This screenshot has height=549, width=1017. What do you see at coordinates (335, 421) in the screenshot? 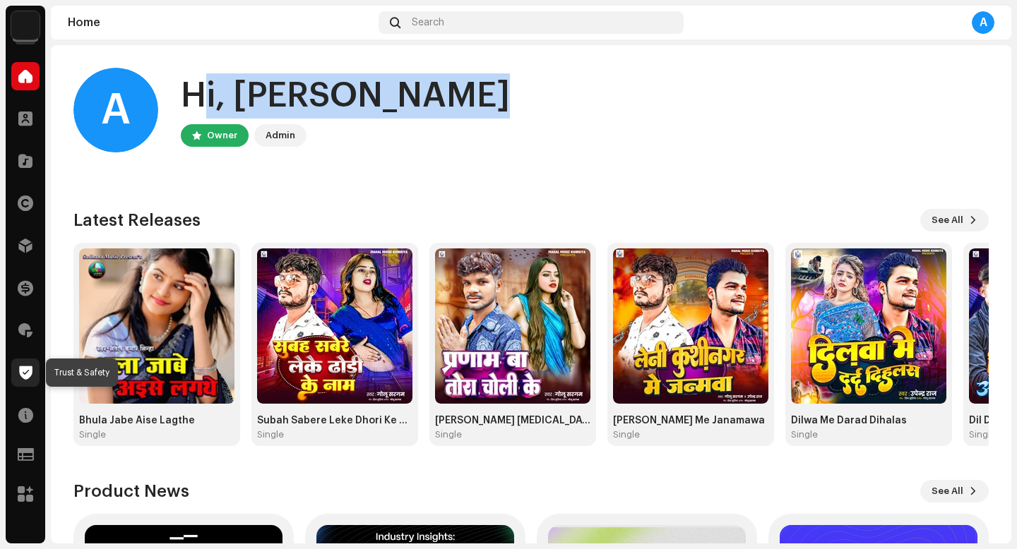
I see `div: Subah Sabere Leke Dhori Ke Nam` at bounding box center [335, 421].